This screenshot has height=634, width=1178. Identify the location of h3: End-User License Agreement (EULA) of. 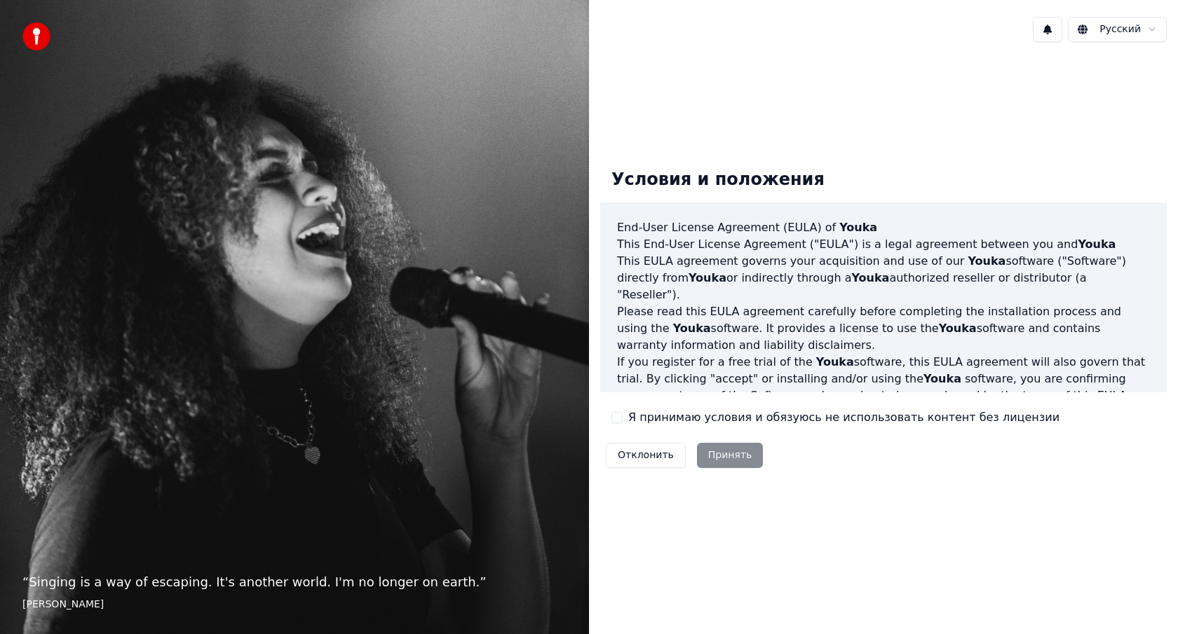
(883, 228).